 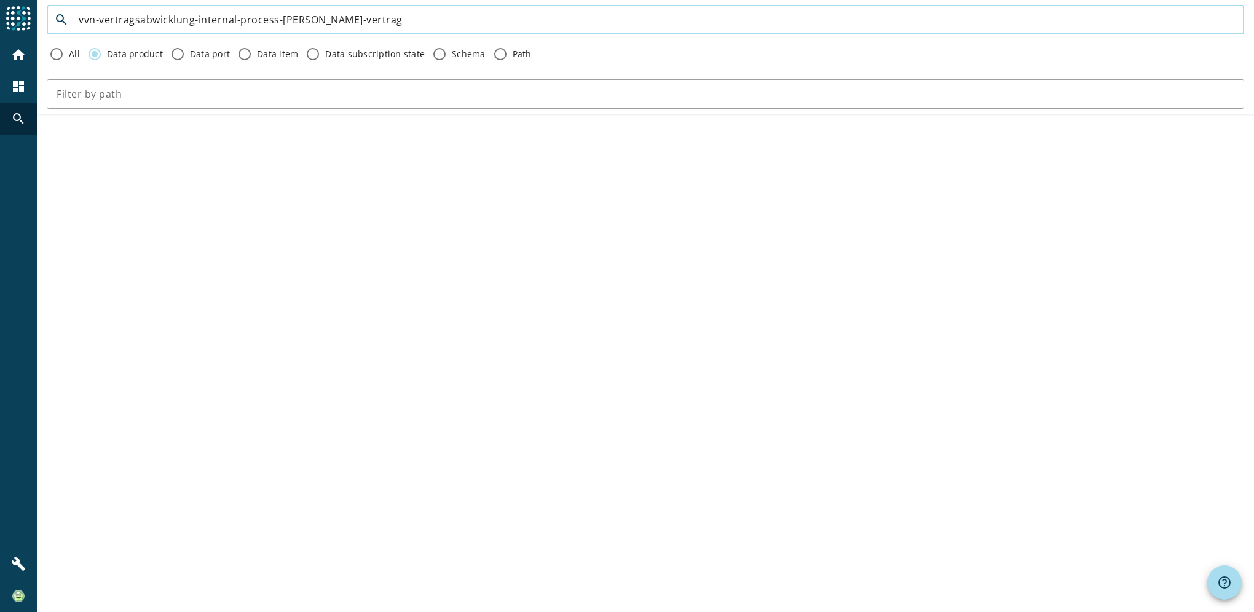 What do you see at coordinates (73, 54) in the screenshot?
I see `label: All` at bounding box center [73, 54].